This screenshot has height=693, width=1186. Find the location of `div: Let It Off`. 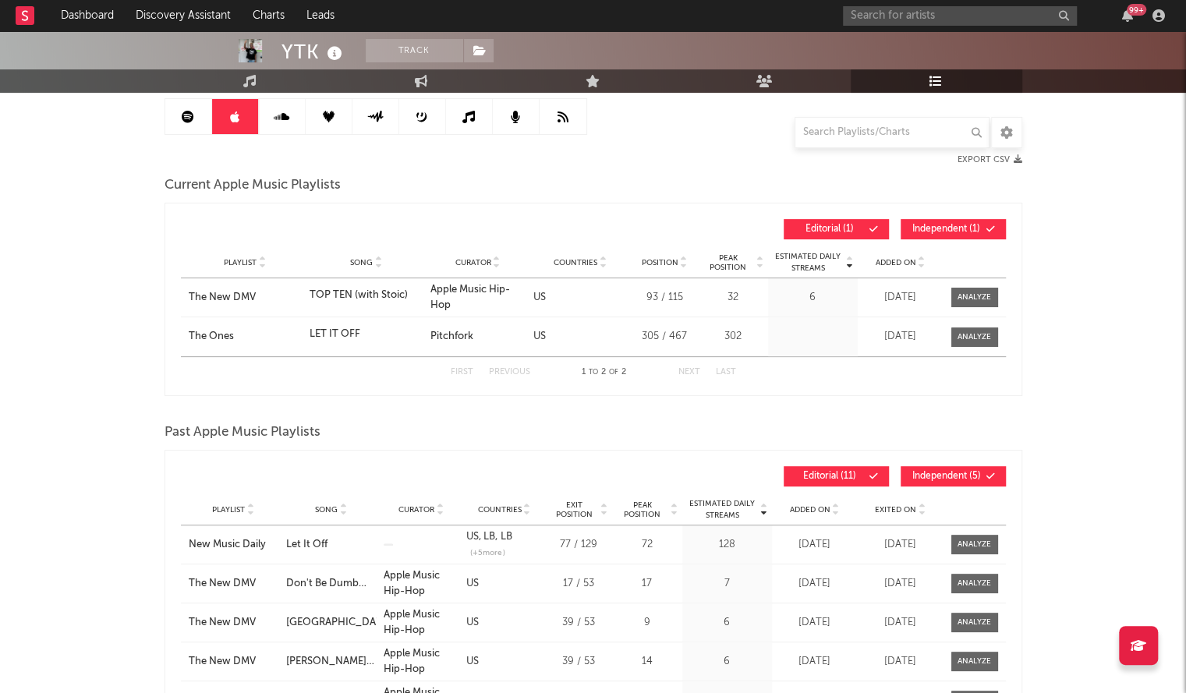

div: Let It Off is located at coordinates (331, 545).